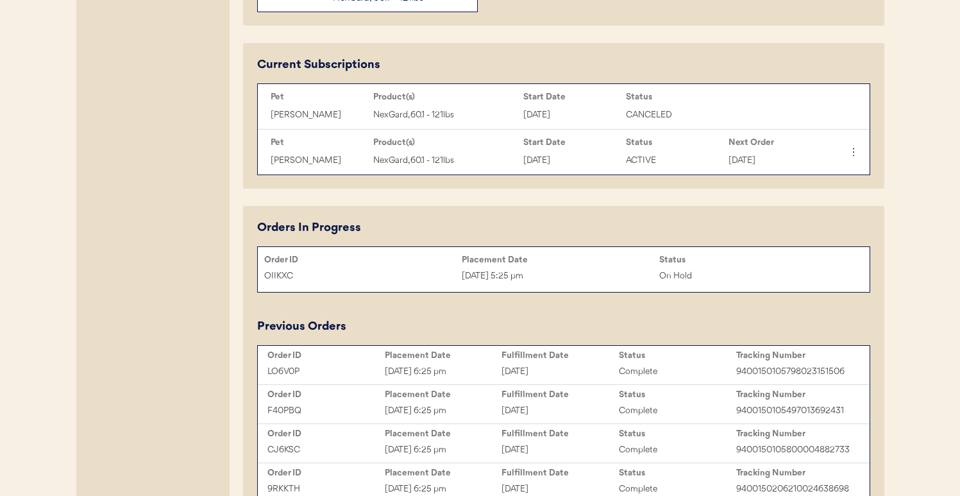 The height and width of the screenshot is (496, 960). What do you see at coordinates (326, 371) in the screenshot?
I see `div: LO6V0P` at bounding box center [326, 371].